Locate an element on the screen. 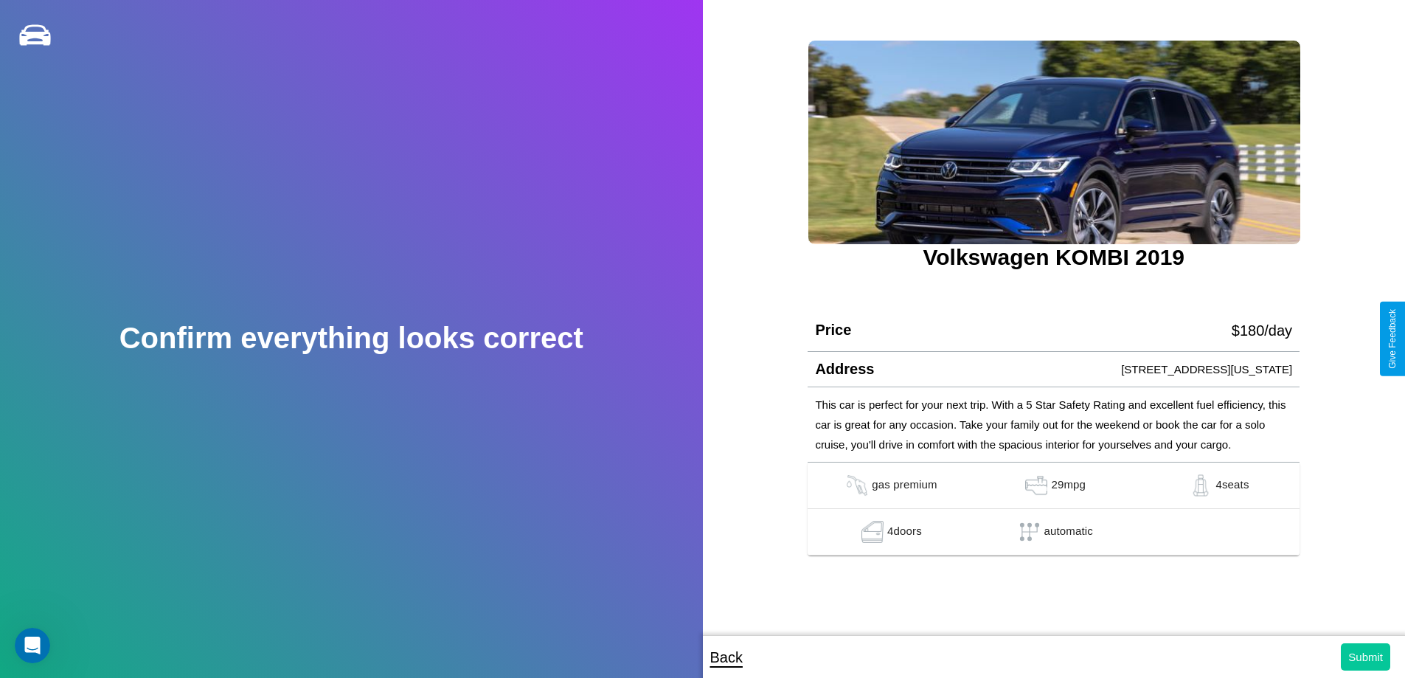 The width and height of the screenshot is (1405, 678). h2: Confirm everything looks correct is located at coordinates (351, 338).